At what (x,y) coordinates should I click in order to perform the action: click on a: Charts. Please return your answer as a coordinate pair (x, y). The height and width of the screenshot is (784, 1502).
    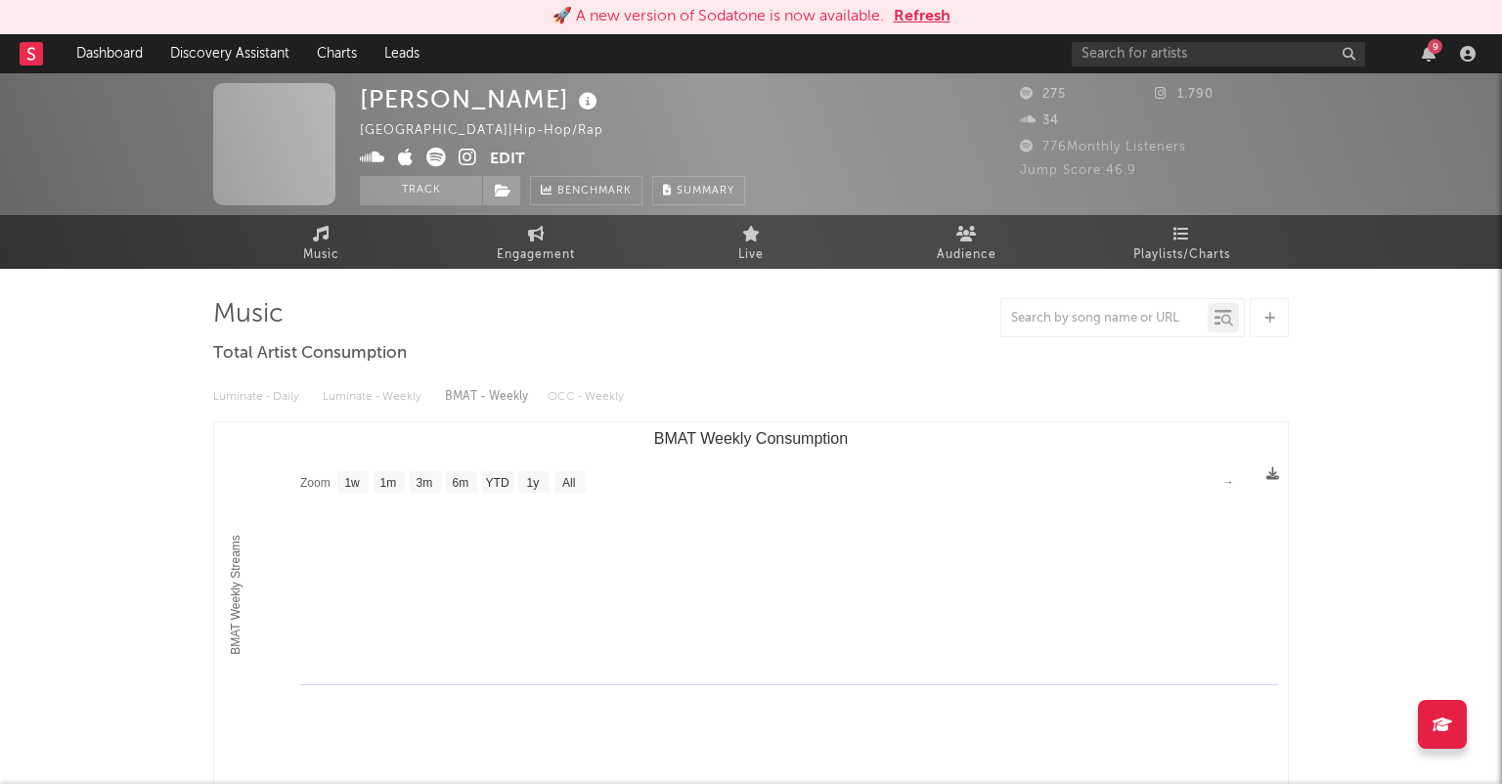
    Looking at the image, I should click on (336, 54).